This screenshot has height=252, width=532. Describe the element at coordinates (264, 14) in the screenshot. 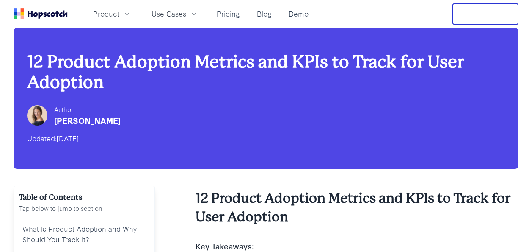

I see `a: Blog` at that location.